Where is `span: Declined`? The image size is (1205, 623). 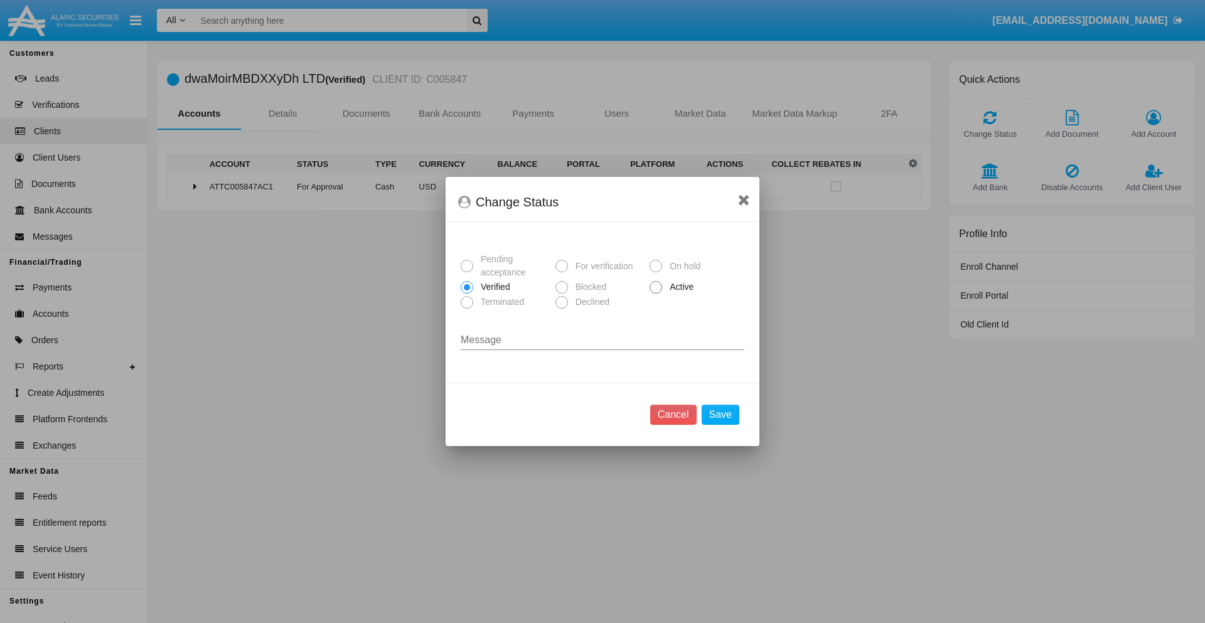 span: Declined is located at coordinates (590, 302).